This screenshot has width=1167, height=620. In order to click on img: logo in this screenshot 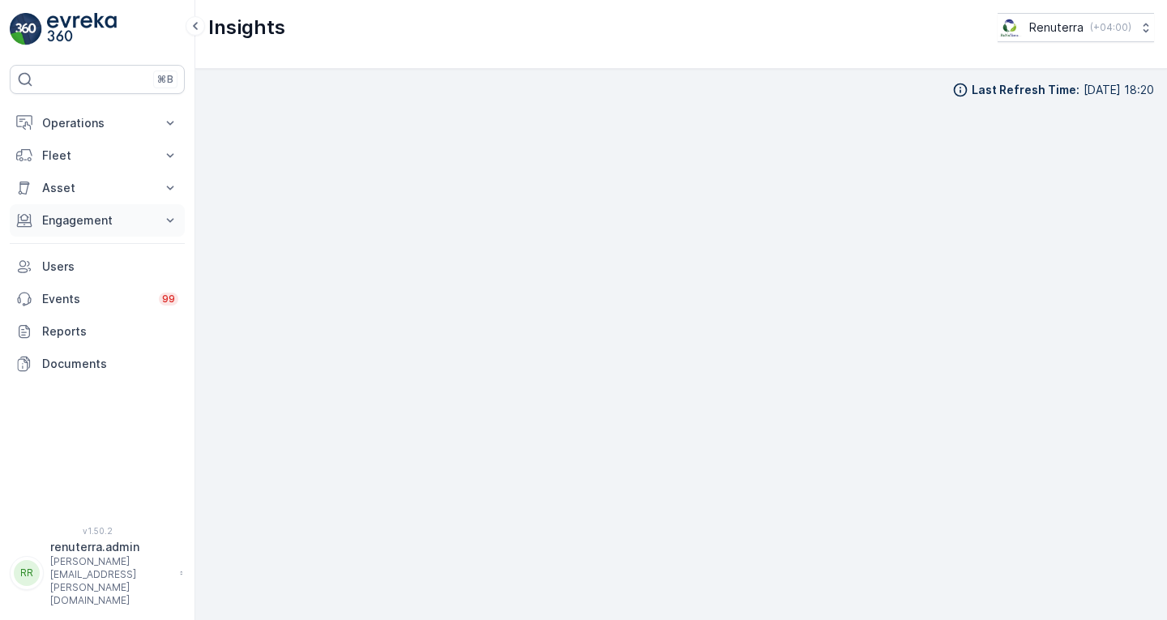, I will do `click(26, 29)`.